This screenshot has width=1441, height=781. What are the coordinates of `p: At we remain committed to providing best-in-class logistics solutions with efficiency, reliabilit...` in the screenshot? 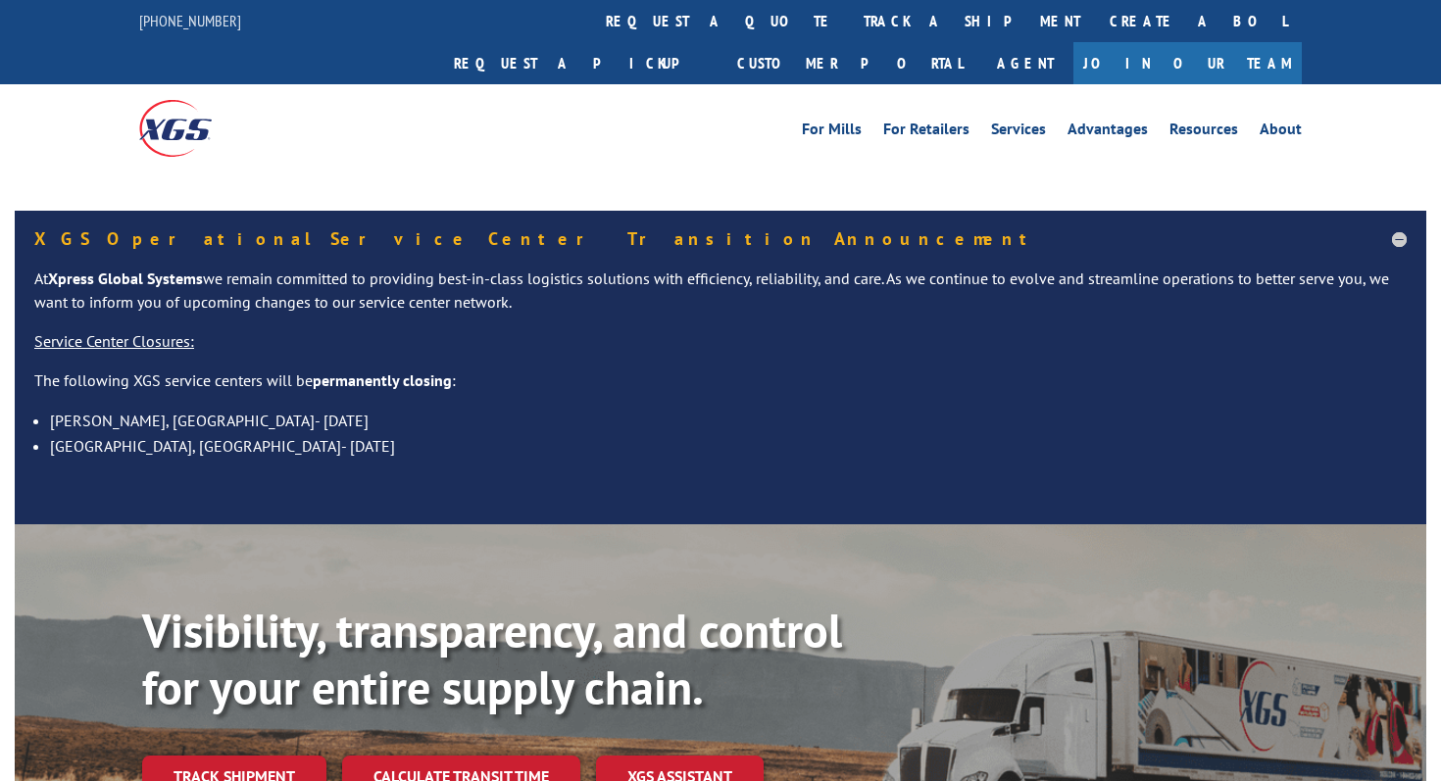 It's located at (720, 299).